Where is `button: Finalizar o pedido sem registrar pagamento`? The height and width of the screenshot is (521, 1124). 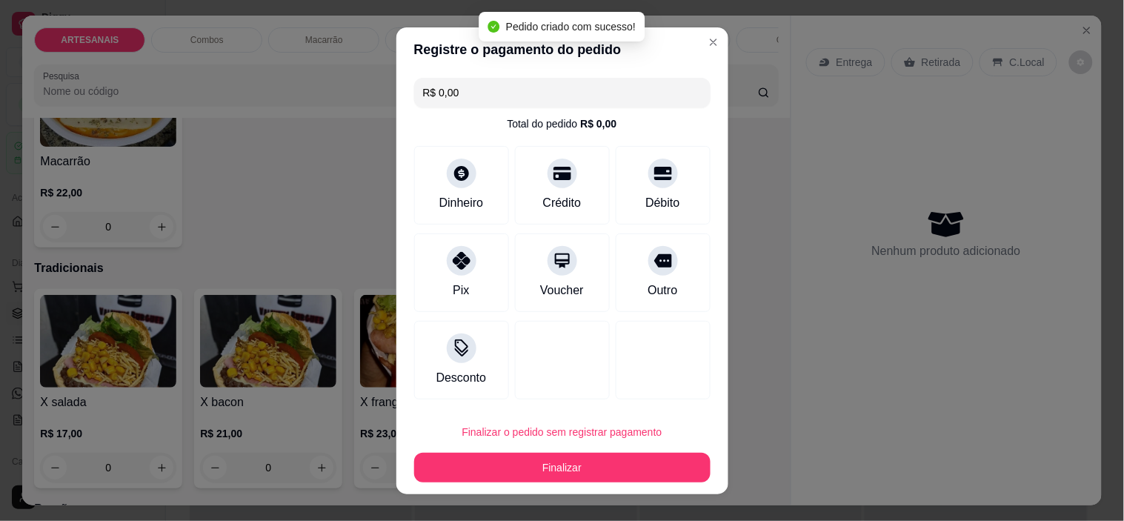 button: Finalizar o pedido sem registrar pagamento is located at coordinates (562, 432).